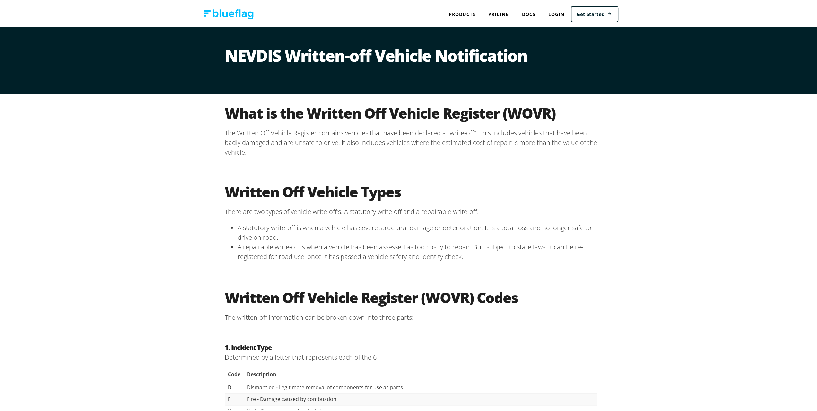 The image size is (817, 411). What do you see at coordinates (417, 231) in the screenshot?
I see `li: A statutory write-off is when a vehicle has severe structural damage or deterioration. It is a to...` at bounding box center [417, 231].